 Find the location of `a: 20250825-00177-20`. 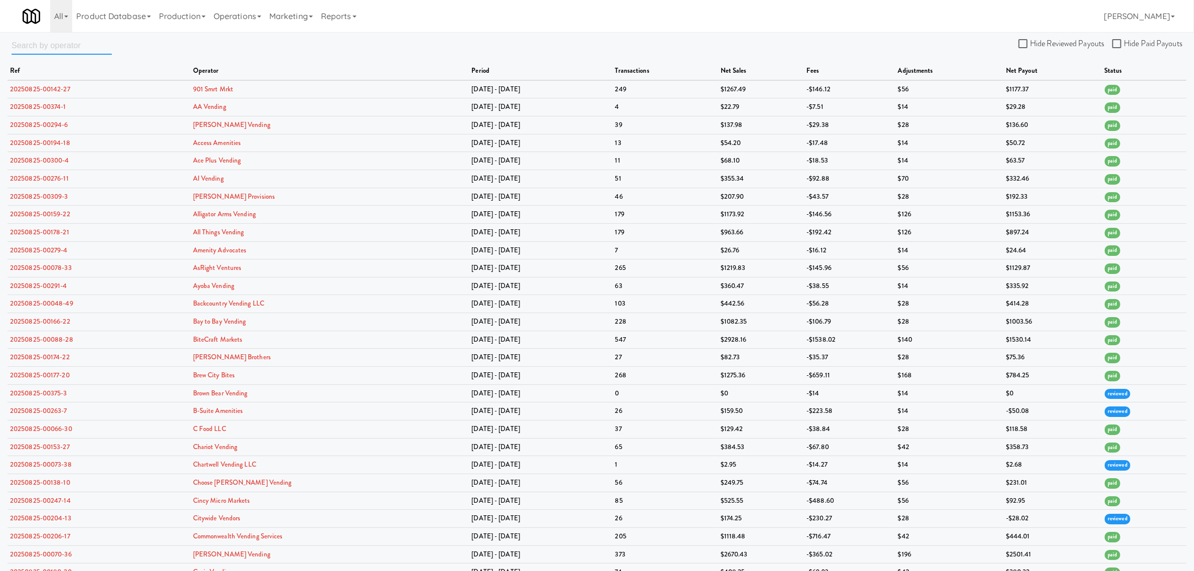

a: 20250825-00177-20 is located at coordinates (40, 375).